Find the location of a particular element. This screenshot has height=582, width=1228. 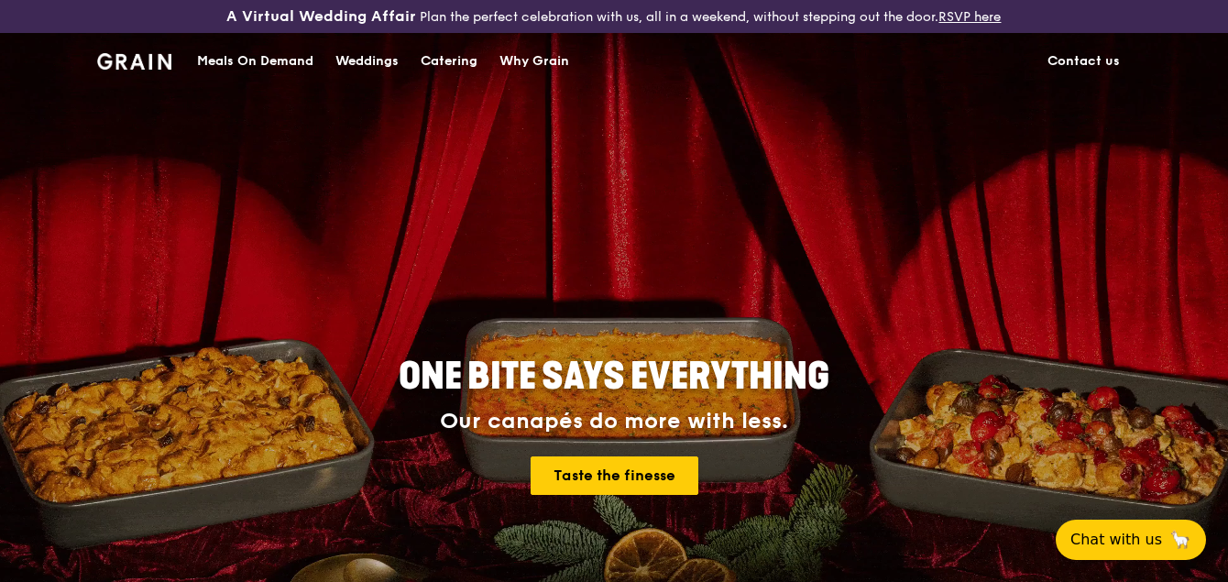

a: Contact us is located at coordinates (1083, 61).